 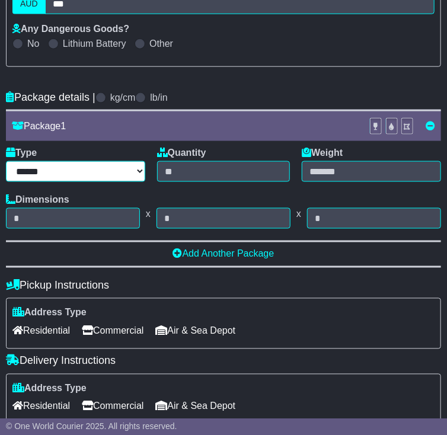 What do you see at coordinates (223, 361) in the screenshot?
I see `h4: Delivery Instructions` at bounding box center [223, 361].